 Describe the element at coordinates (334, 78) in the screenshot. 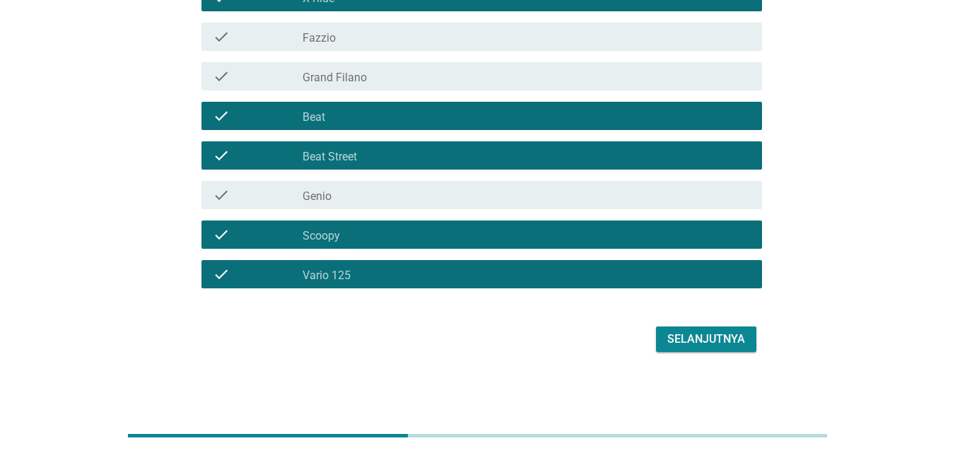

I see `label: Grand Filano` at that location.